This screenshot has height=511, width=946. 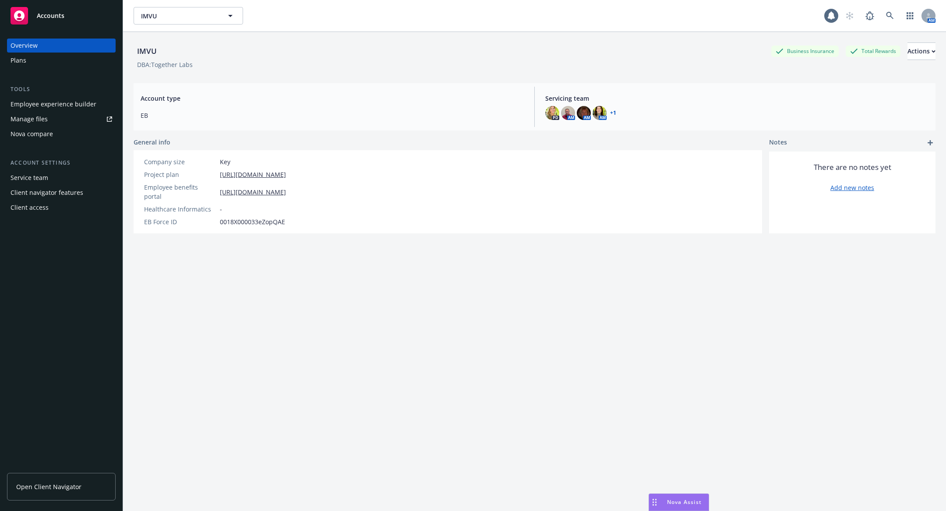 I want to click on div: Client navigator features, so click(x=47, y=193).